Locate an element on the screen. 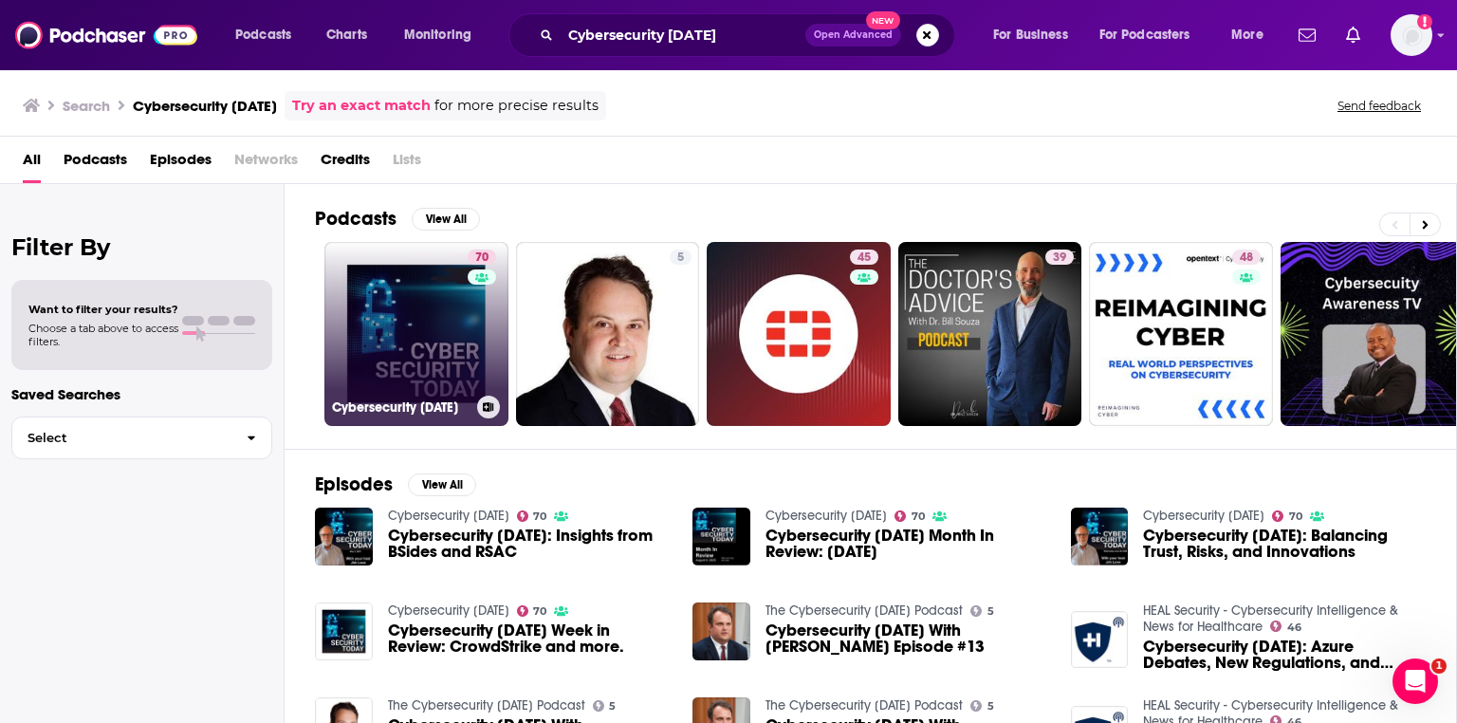 Image resolution: width=1457 pixels, height=723 pixels. button: Show profile menu is located at coordinates (1412, 35).